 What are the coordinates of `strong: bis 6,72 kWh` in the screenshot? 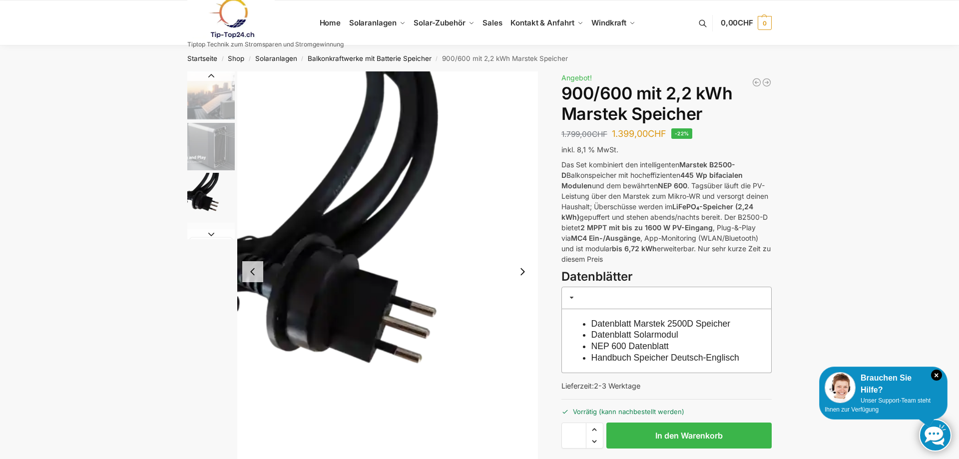 It's located at (634, 248).